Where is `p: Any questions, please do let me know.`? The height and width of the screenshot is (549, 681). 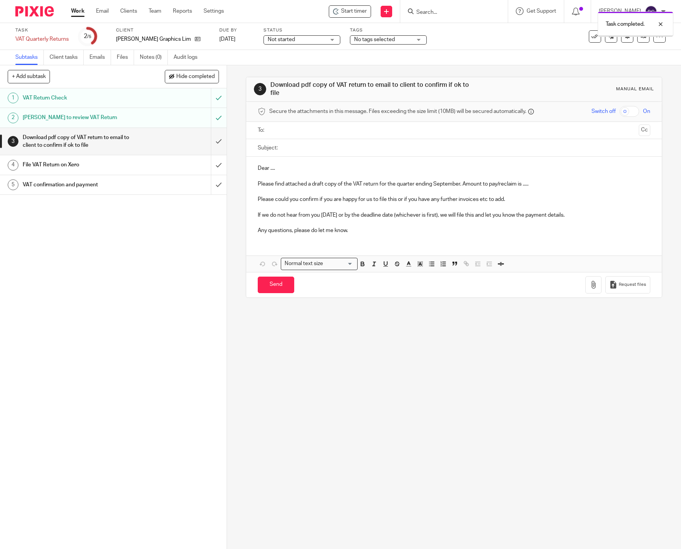 p: Any questions, please do let me know. is located at coordinates (454, 230).